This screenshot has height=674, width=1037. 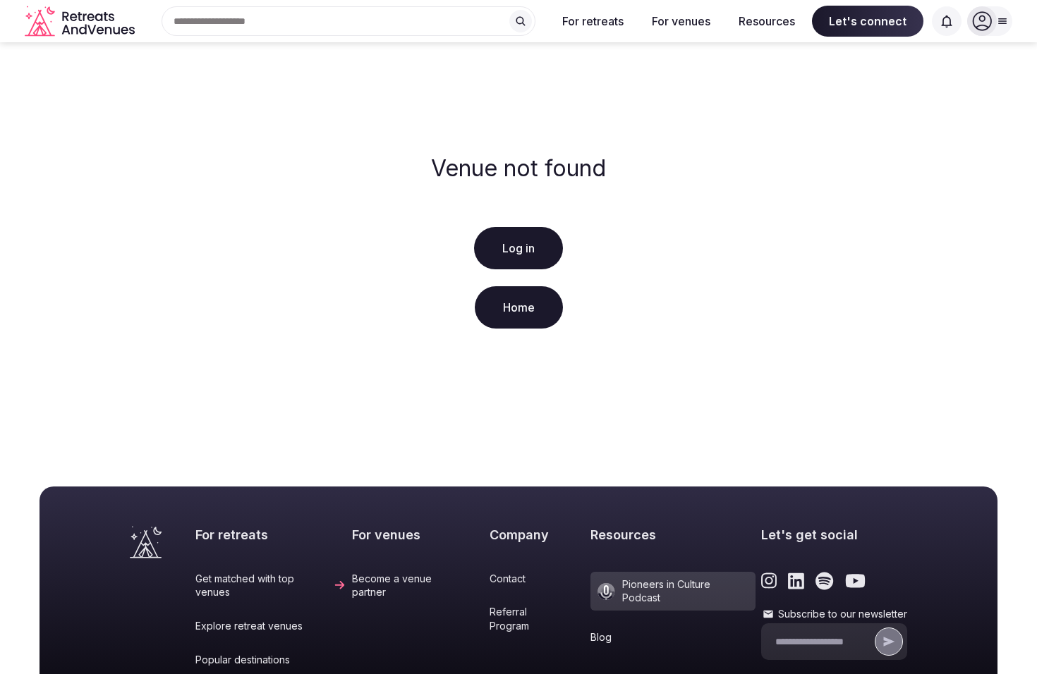 What do you see at coordinates (855, 581) in the screenshot?
I see `a: Link to the retreats and venues Youtube page` at bounding box center [855, 581].